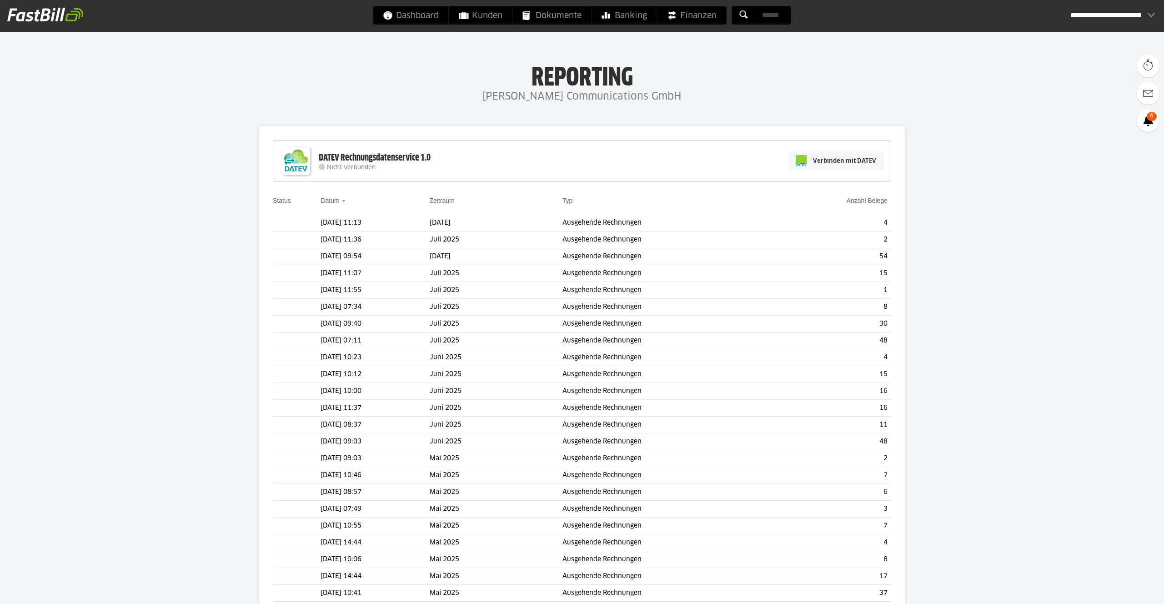  What do you see at coordinates (832, 509) in the screenshot?
I see `td: 3` at bounding box center [832, 509].